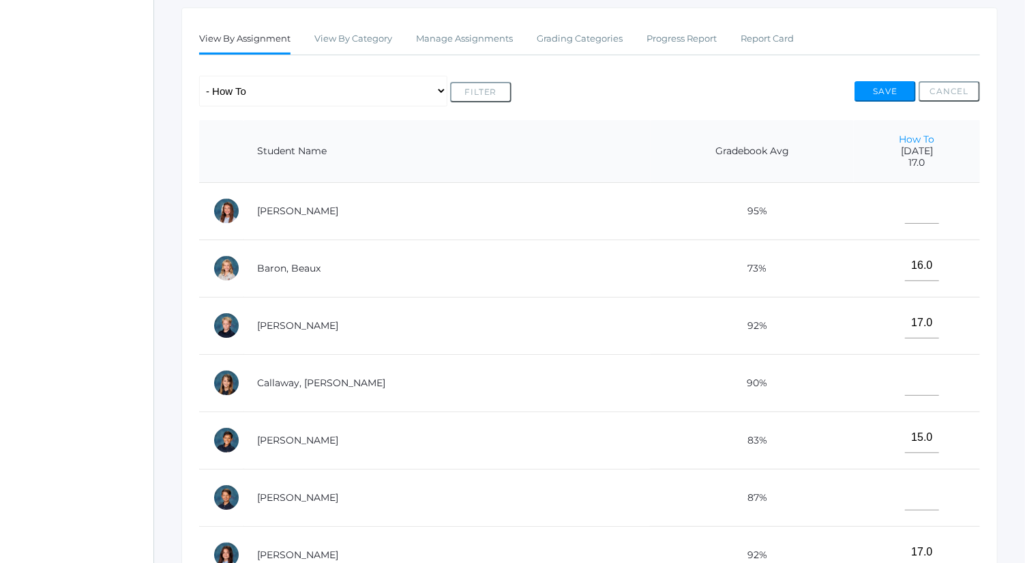 The image size is (1025, 563). What do you see at coordinates (917, 162) in the screenshot?
I see `span: 17.0` at bounding box center [917, 162].